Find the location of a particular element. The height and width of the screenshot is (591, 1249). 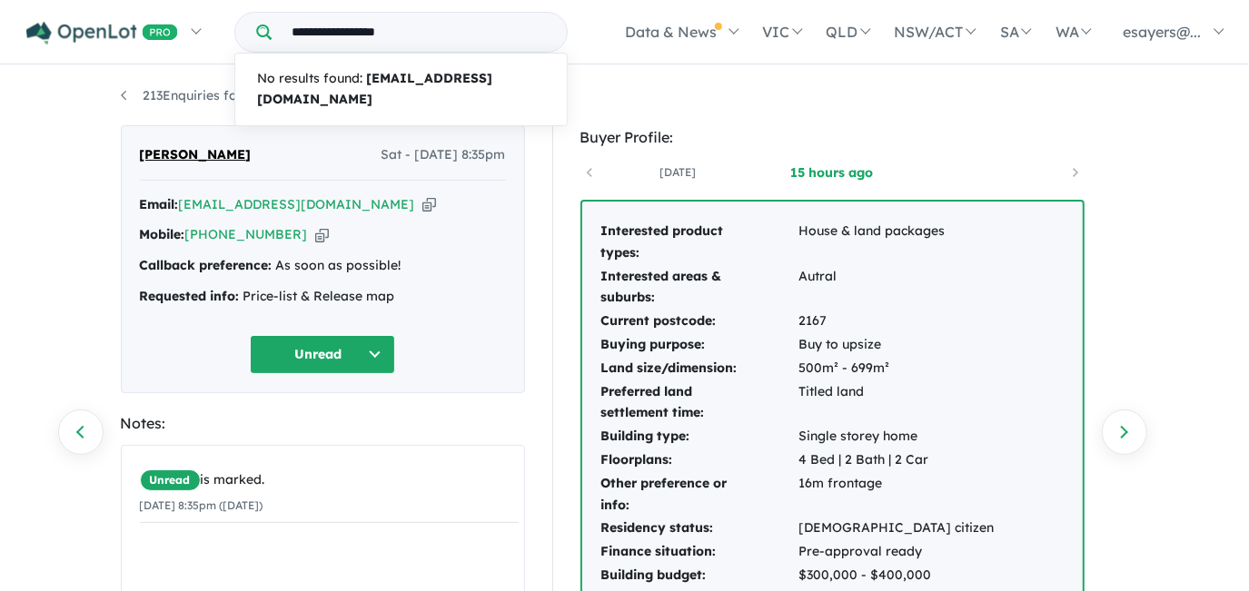

div: As soon as possible! is located at coordinates (323, 266).